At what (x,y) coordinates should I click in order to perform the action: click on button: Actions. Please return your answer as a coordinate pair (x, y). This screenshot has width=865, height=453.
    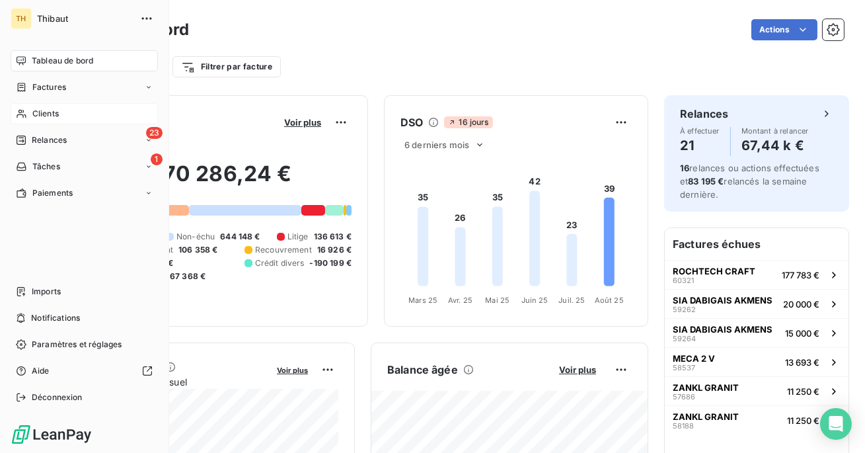
    Looking at the image, I should click on (785, 30).